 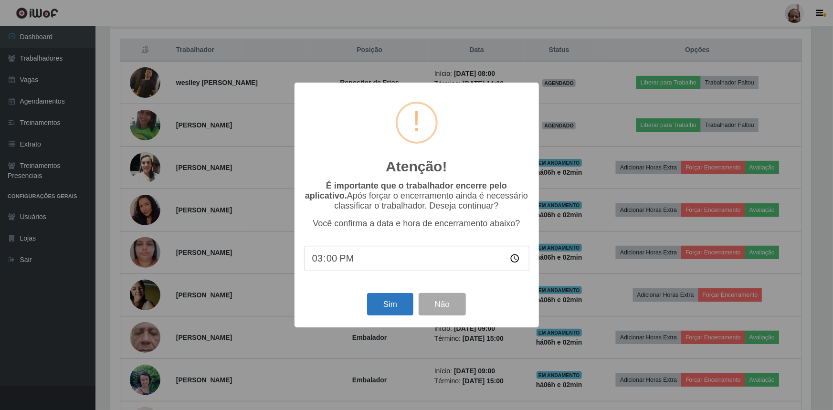 I want to click on h2: Atenção!, so click(x=416, y=167).